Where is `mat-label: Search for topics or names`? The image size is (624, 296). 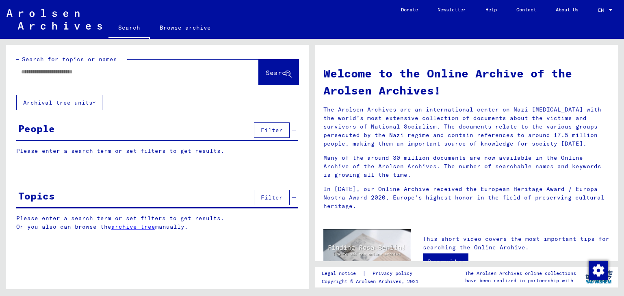 mat-label: Search for topics or names is located at coordinates (69, 59).